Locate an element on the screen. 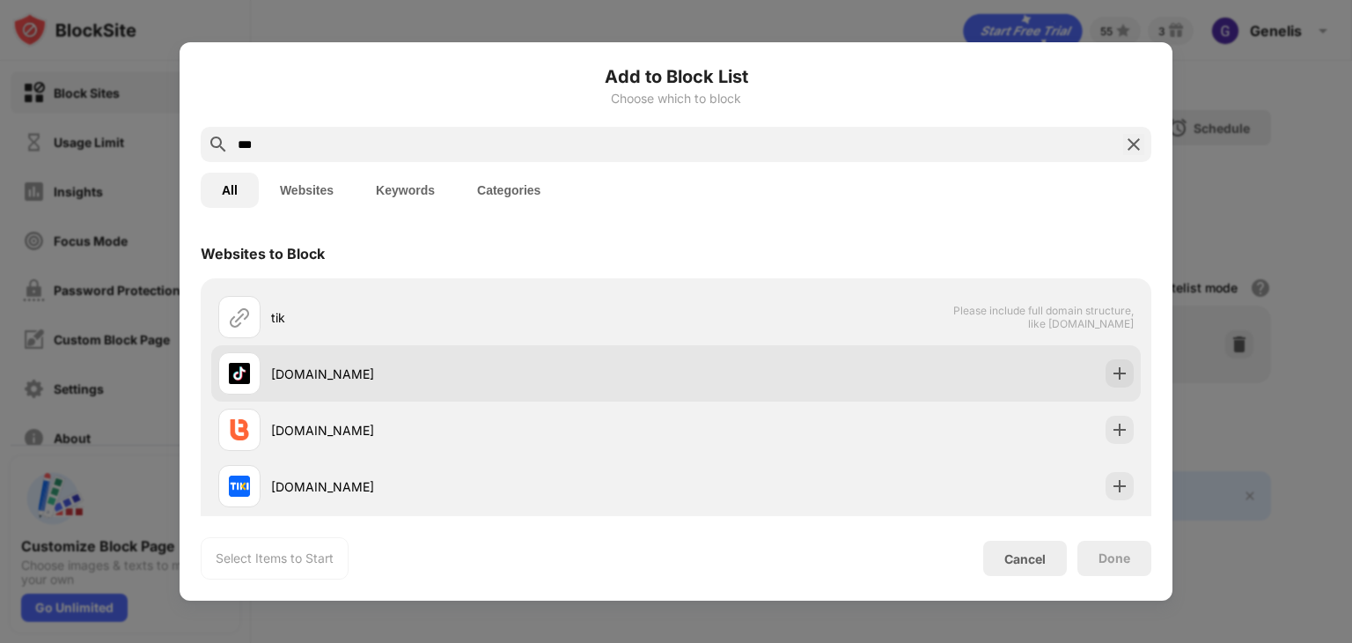 Image resolution: width=1352 pixels, height=643 pixels. img: url.svg is located at coordinates (239, 317).